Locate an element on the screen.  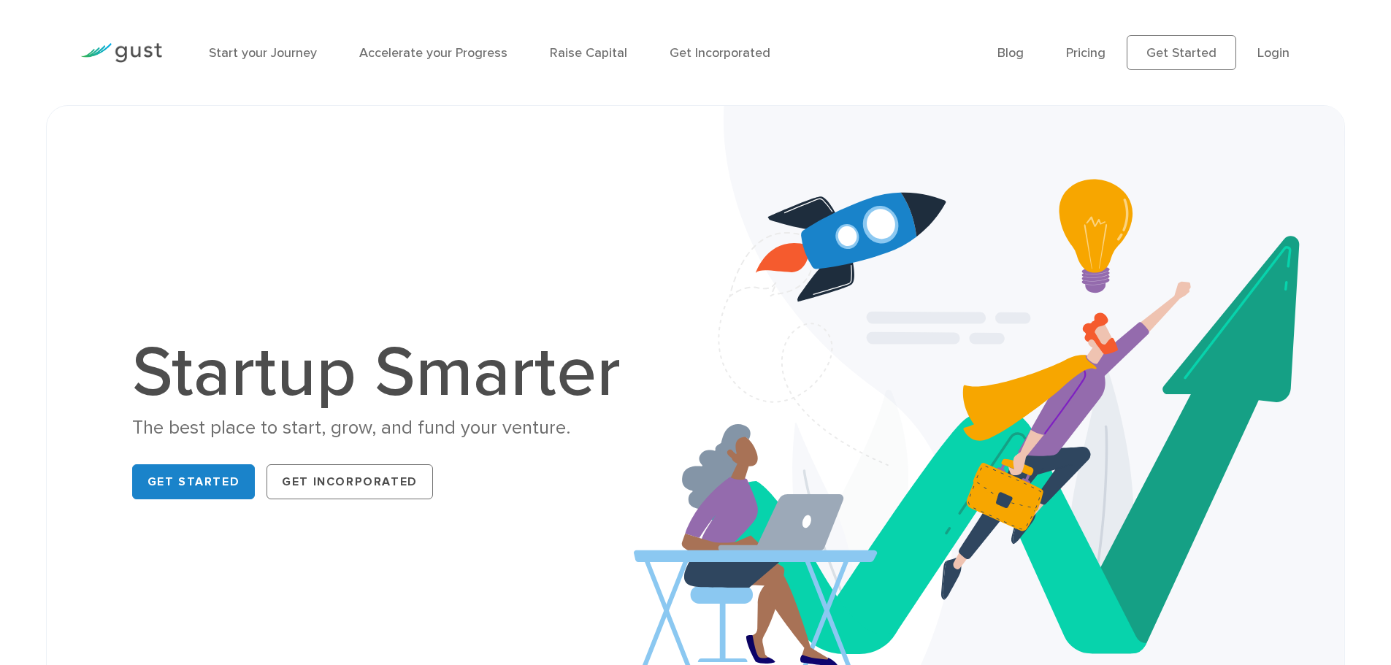
a: Accelerate your Progress is located at coordinates (433, 53).